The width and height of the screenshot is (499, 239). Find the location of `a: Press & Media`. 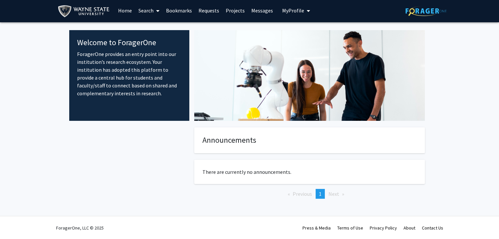

a: Press & Media is located at coordinates (317, 228).